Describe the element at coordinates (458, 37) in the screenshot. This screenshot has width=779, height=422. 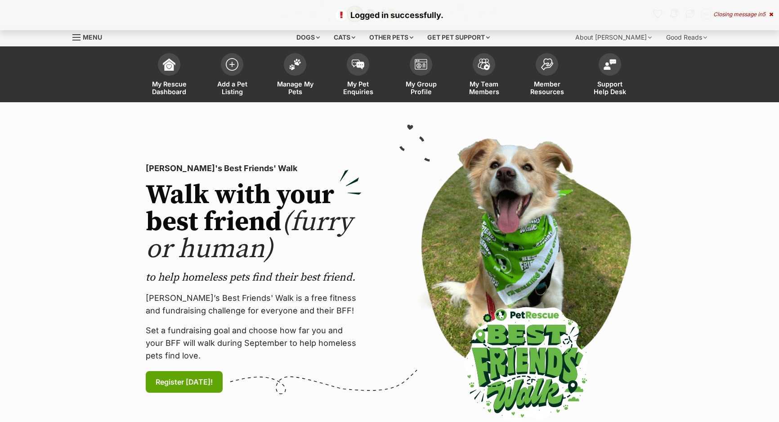
I see `div: Get pet support` at that location.